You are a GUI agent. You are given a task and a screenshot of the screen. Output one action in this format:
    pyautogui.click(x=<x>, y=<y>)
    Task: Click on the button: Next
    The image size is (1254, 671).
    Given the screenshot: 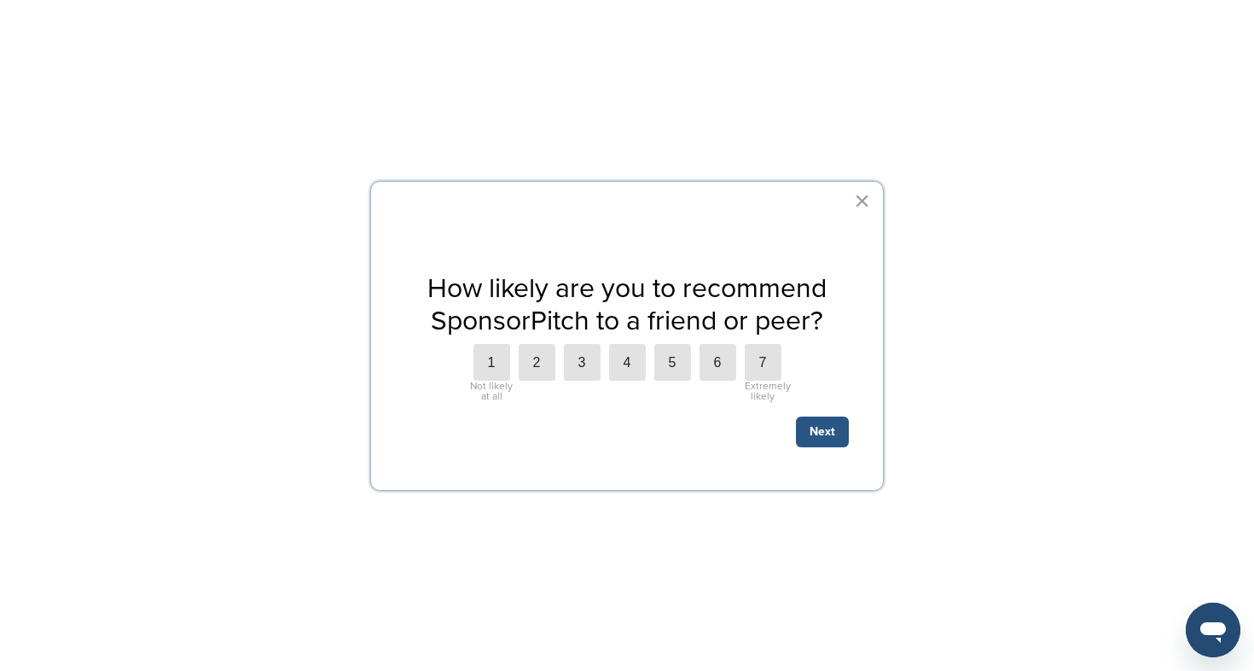 What is the action you would take?
    pyautogui.click(x=822, y=432)
    